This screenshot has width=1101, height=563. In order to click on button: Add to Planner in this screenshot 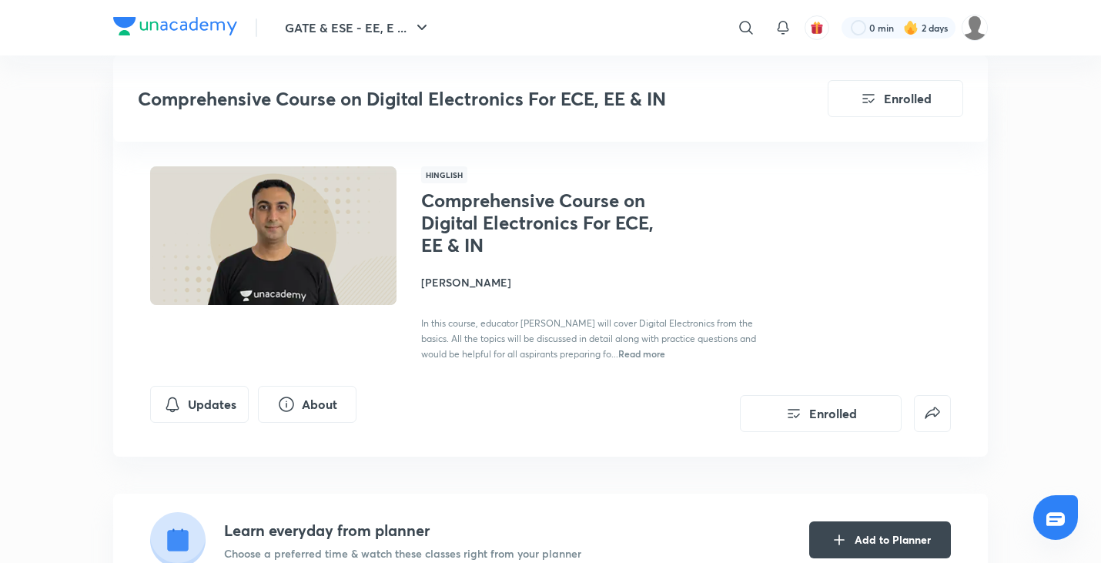, I will do `click(880, 540)`.